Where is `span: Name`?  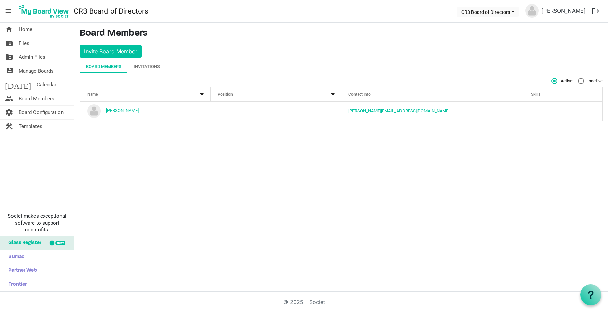
span: Name is located at coordinates (92, 94).